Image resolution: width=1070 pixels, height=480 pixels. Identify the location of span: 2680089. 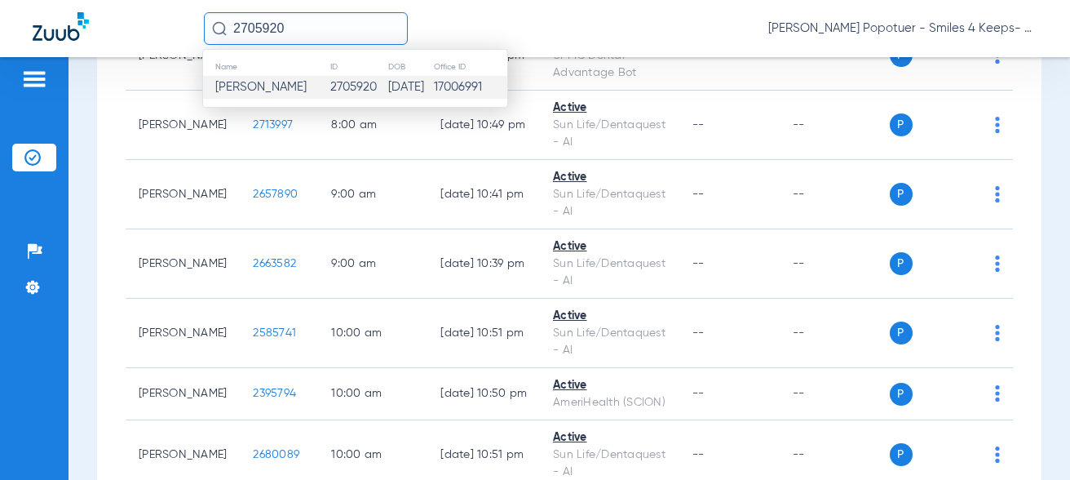
(276, 454).